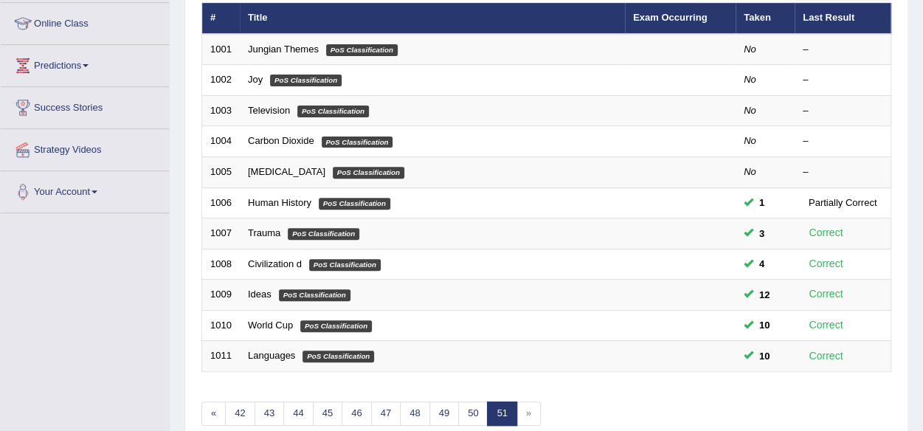 This screenshot has height=431, width=923. Describe the element at coordinates (765, 18) in the screenshot. I see `th: Taken` at that location.